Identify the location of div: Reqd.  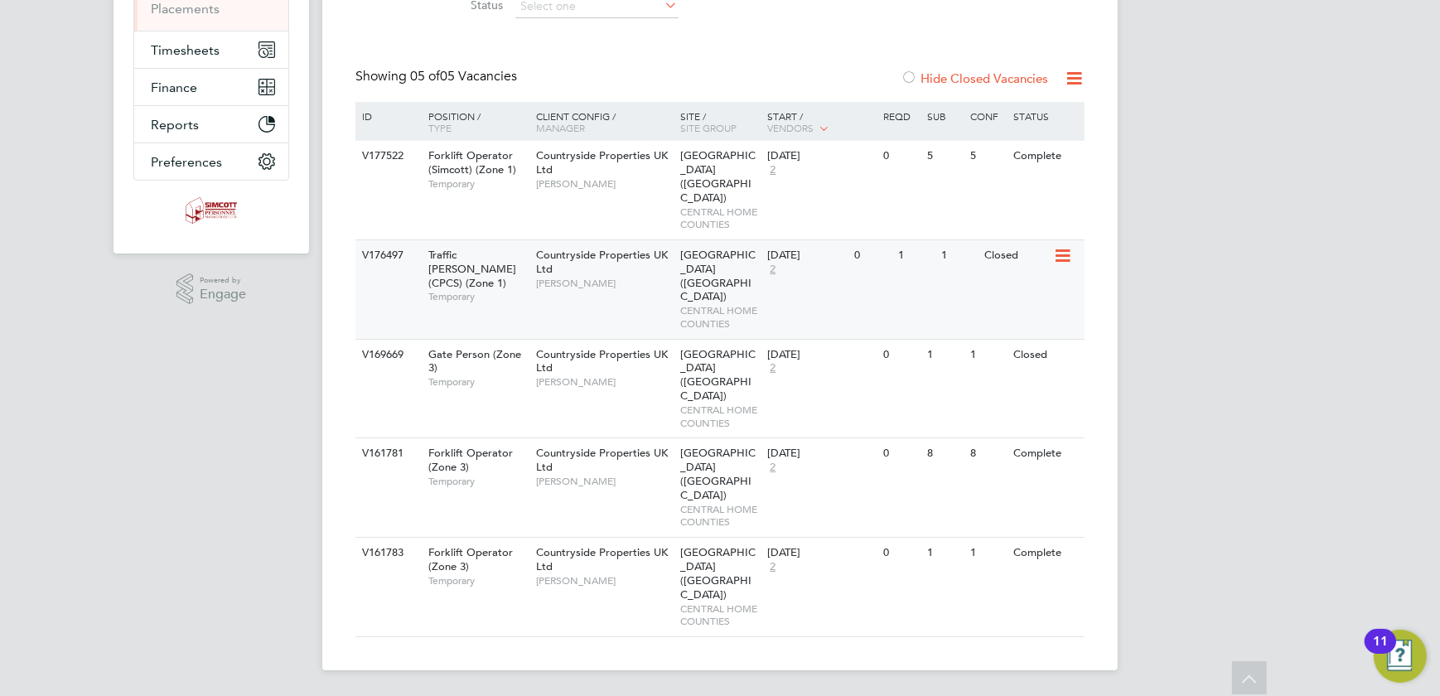
(900, 116).